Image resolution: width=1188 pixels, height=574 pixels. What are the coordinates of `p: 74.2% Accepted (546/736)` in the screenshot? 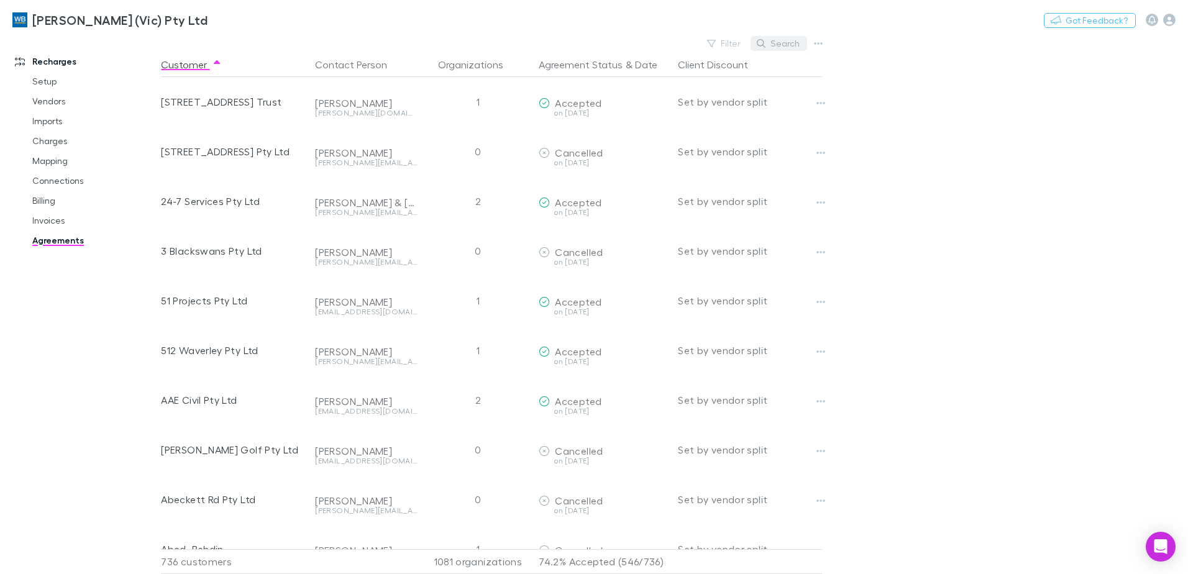 It's located at (603, 562).